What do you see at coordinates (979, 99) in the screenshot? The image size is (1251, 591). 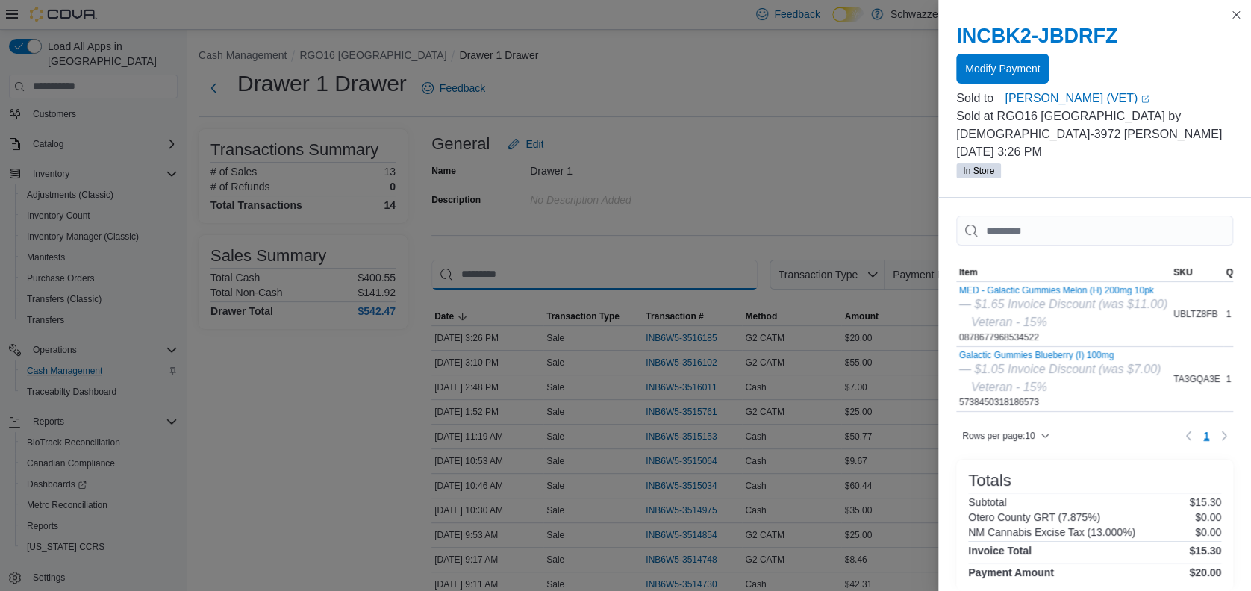 I see `div: Sold to` at bounding box center [979, 99].